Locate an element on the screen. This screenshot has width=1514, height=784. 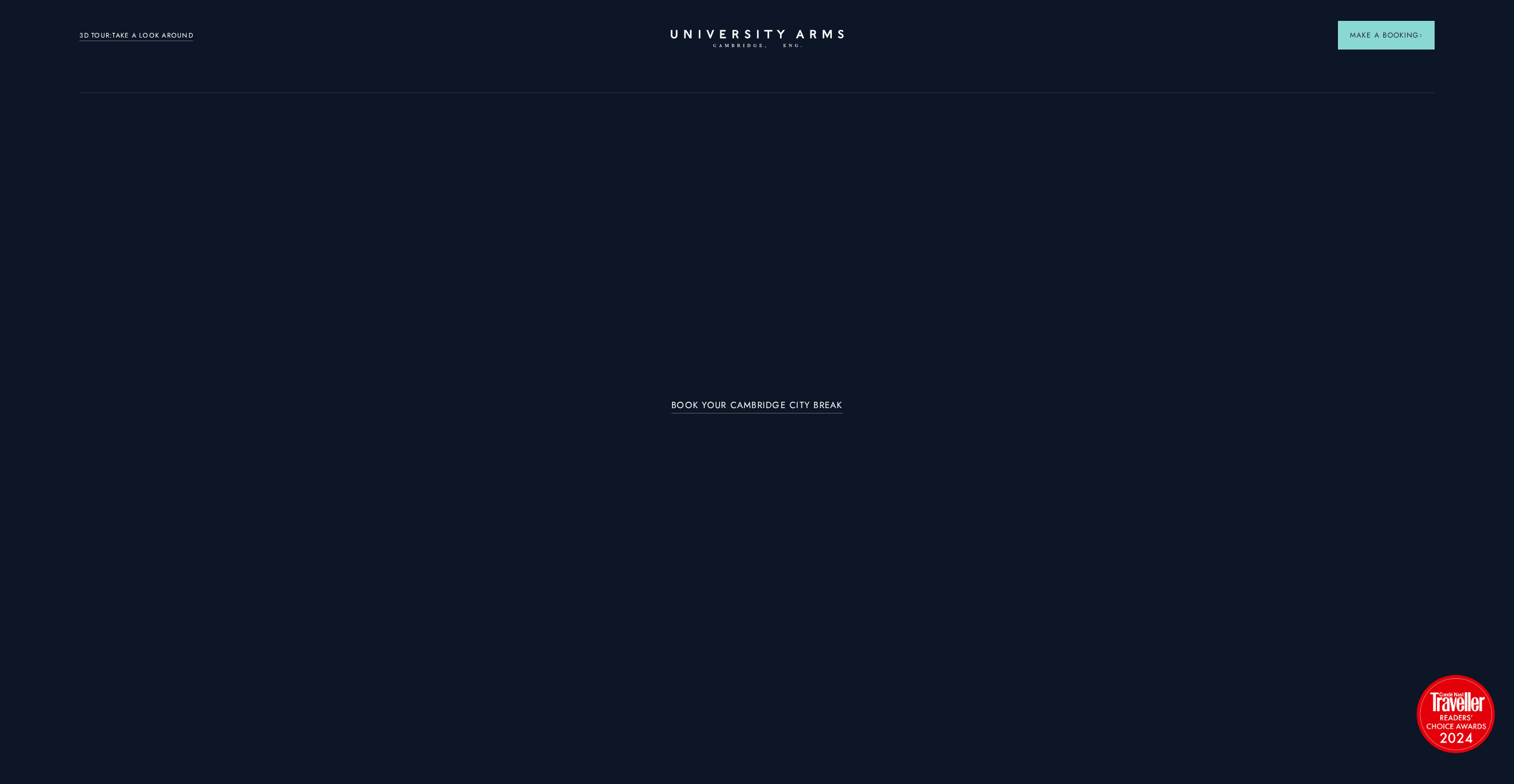
button: Make a BookingArrow icon is located at coordinates (1386, 35).